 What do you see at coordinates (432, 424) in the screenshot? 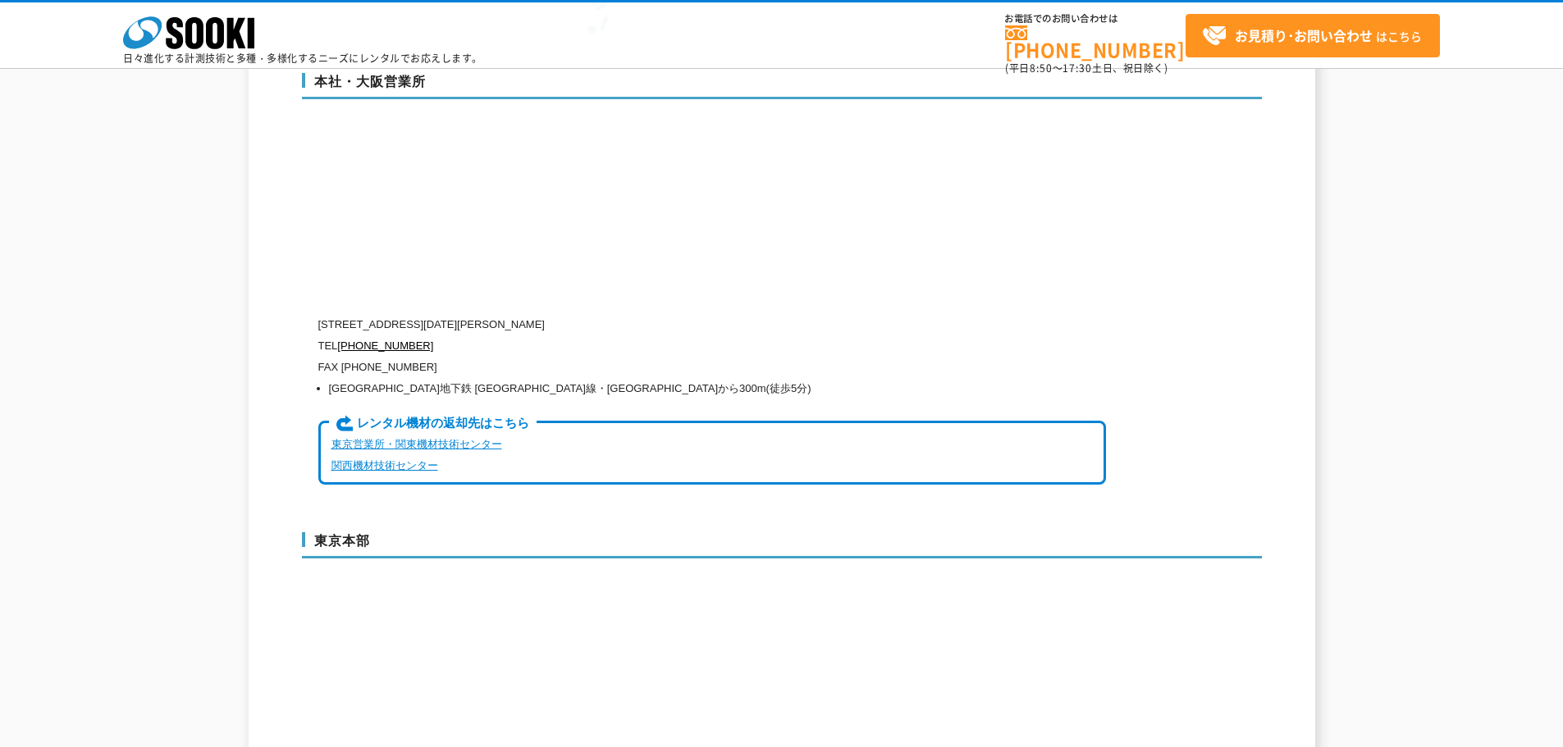
I see `span: レンタル機材の返却先はこちら` at bounding box center [432, 424].